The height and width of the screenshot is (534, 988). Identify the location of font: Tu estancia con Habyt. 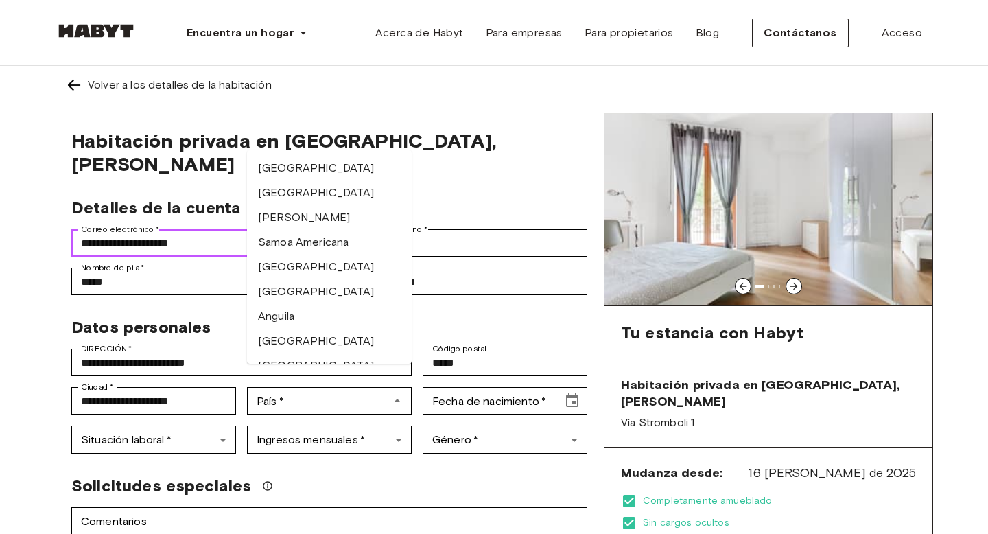
(712, 332).